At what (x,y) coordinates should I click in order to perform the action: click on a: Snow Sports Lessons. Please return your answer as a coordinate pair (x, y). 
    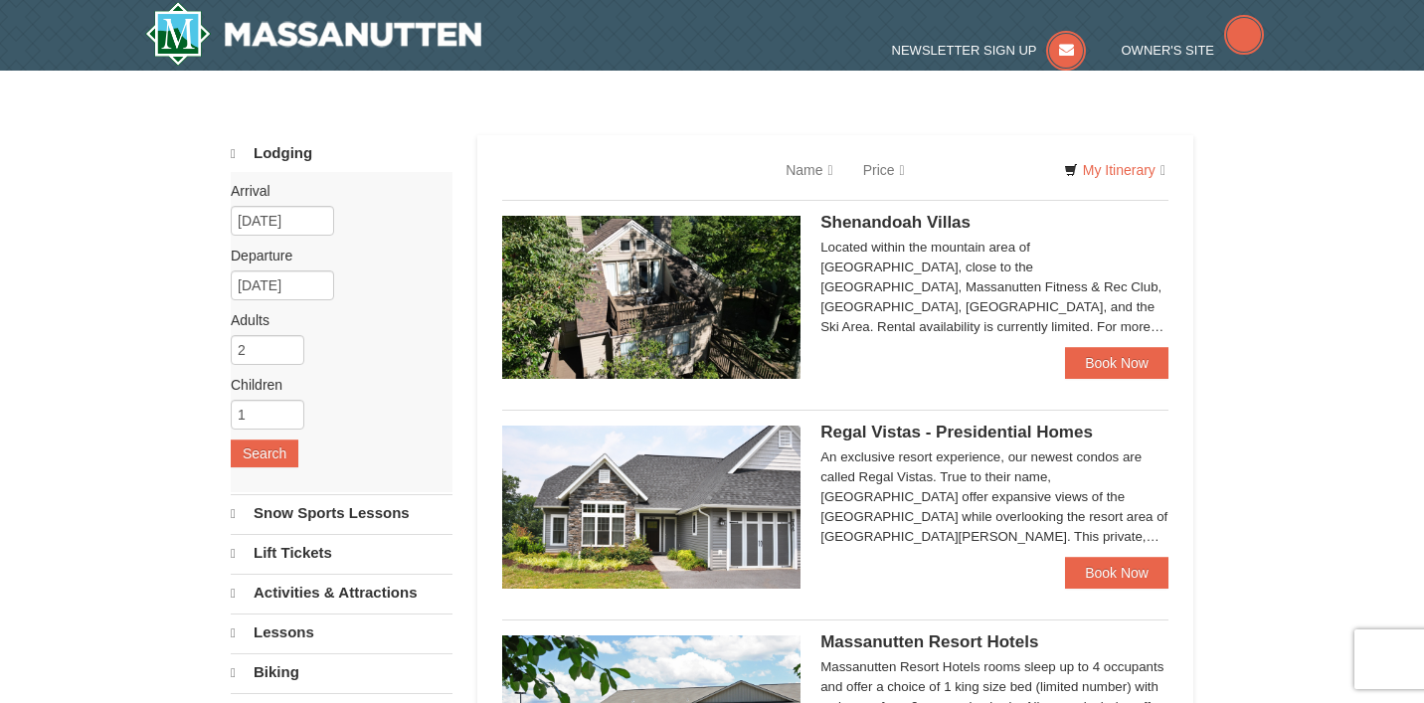
    Looking at the image, I should click on (341, 513).